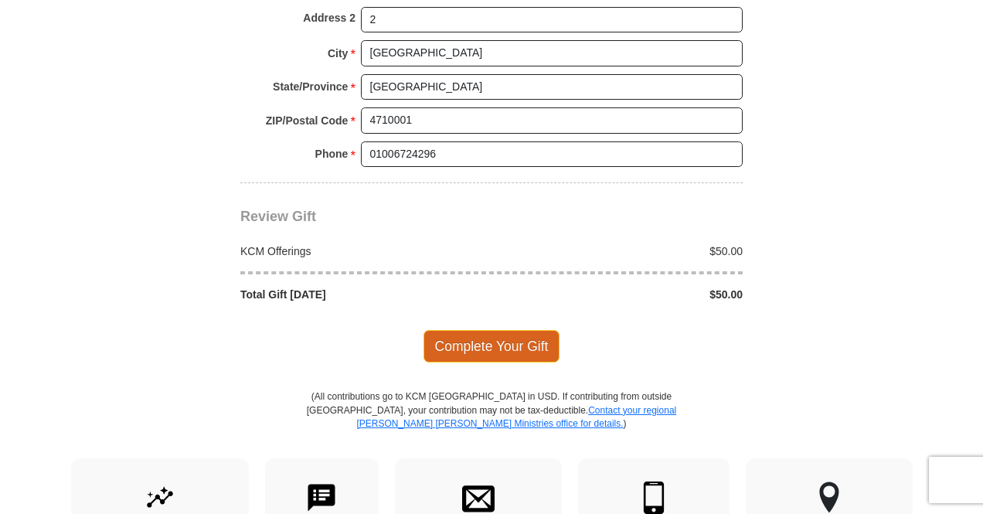  I want to click on strong: State/Province, so click(310, 87).